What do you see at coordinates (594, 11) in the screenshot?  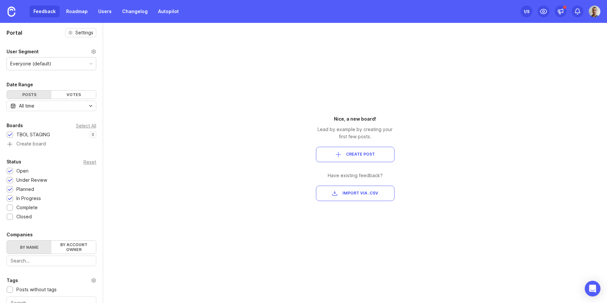 I see `img: Joao Gilberto` at bounding box center [594, 11].